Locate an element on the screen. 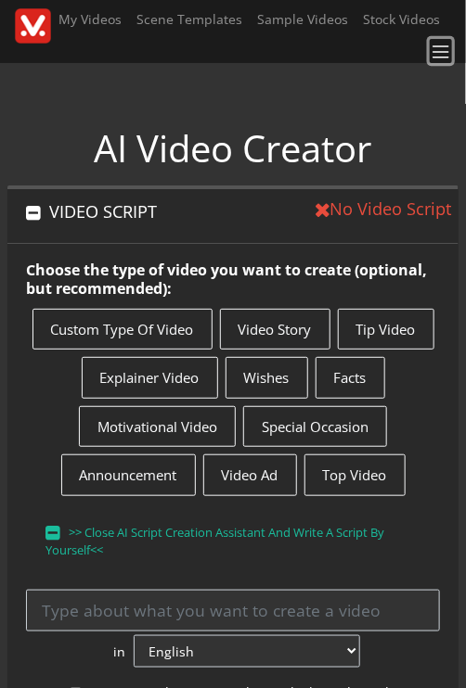 The image size is (466, 688). button: Explainer Video is located at coordinates (149, 378).